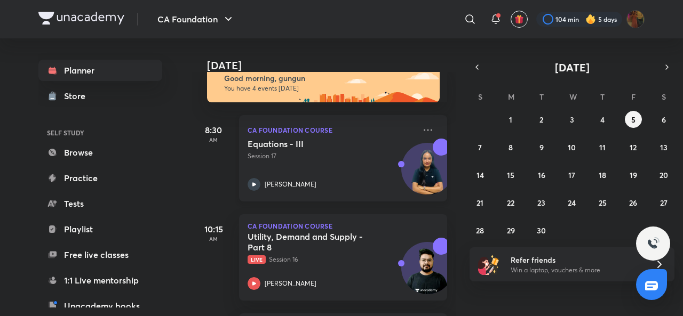 This screenshot has height=316, width=683. What do you see at coordinates (541, 147) in the screenshot?
I see `button: September 9, 2025` at bounding box center [541, 147].